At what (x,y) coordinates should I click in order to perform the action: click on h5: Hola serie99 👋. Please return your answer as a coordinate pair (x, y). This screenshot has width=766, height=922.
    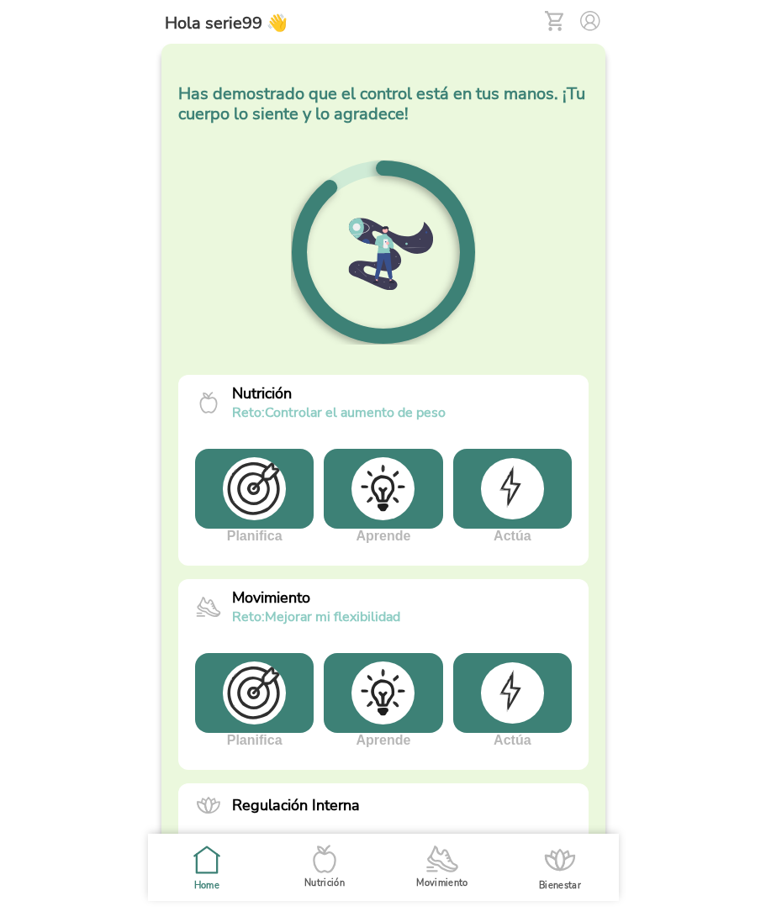
    Looking at the image, I should click on (226, 24).